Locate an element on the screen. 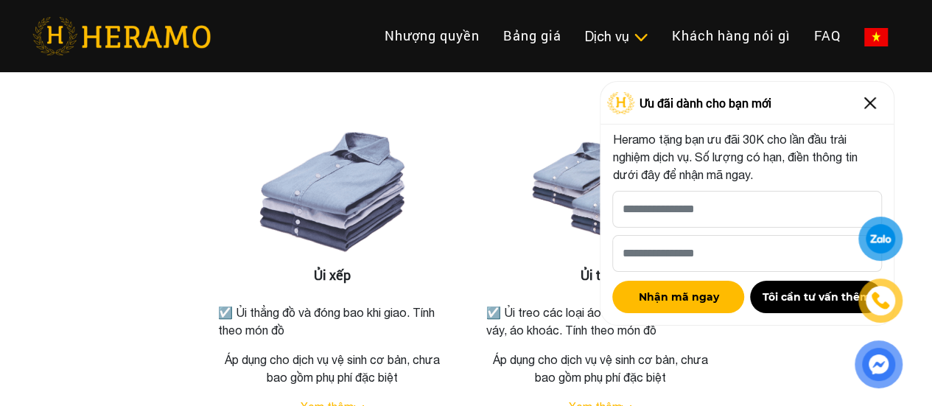 The width and height of the screenshot is (932, 406). img: phone-icon is located at coordinates (880, 300).